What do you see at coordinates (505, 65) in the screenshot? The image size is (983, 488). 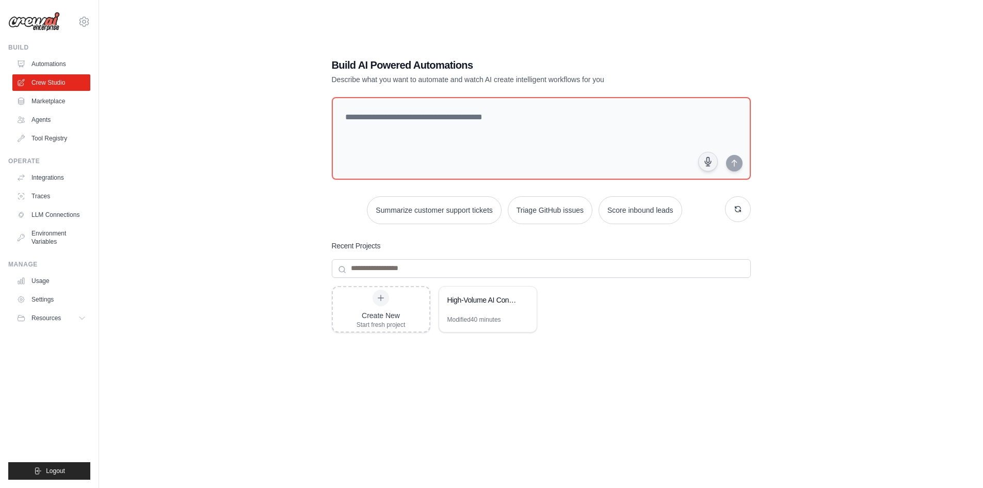 I see `h1: Build AI Powered Automations` at bounding box center [505, 65].